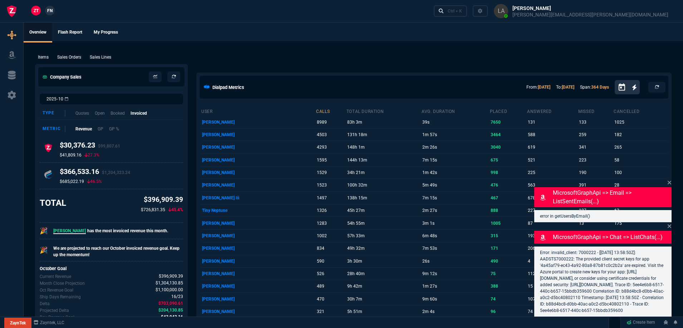 This screenshot has height=328, width=683. Describe the element at coordinates (508, 185) in the screenshot. I see `p: 476` at that location.